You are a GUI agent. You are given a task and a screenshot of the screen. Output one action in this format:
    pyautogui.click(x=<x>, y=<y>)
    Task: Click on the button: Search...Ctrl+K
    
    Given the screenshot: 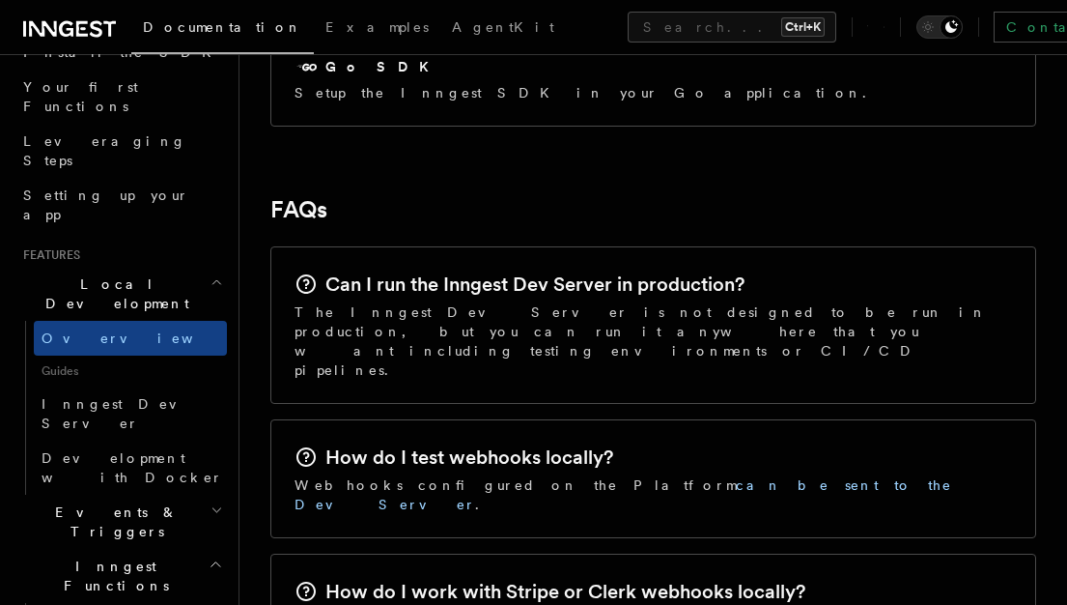 What is the action you would take?
    pyautogui.click(x=732, y=27)
    